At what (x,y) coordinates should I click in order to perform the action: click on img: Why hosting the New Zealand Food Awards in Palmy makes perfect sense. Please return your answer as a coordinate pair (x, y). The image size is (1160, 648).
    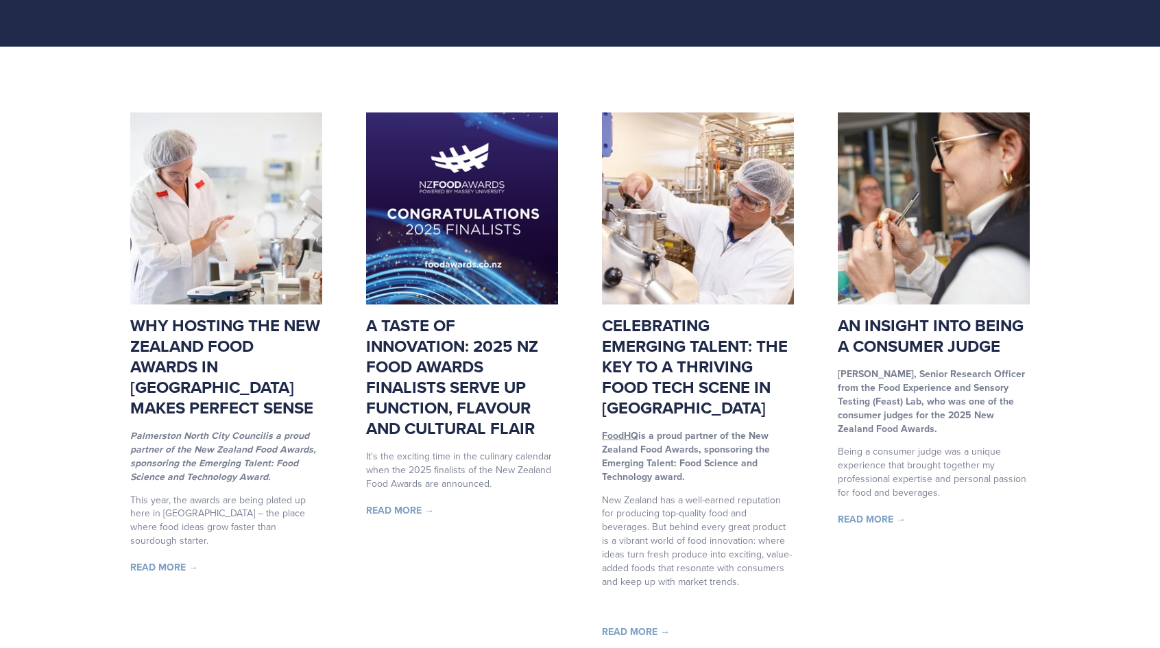
    Looking at the image, I should click on (226, 208).